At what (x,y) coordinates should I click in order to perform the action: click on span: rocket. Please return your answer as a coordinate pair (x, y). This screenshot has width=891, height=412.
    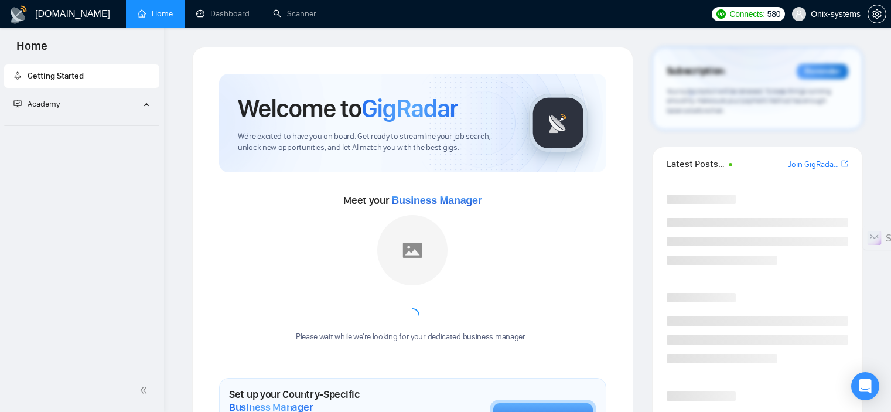
    Looking at the image, I should click on (18, 76).